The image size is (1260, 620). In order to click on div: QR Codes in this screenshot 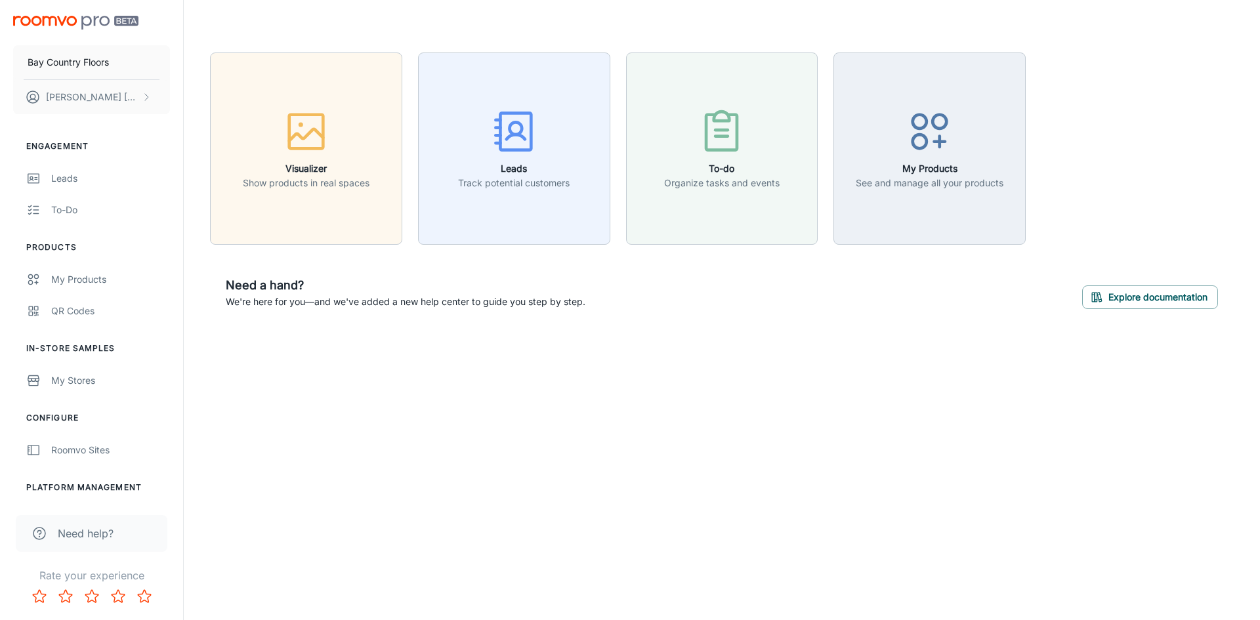, I will do `click(110, 311)`.